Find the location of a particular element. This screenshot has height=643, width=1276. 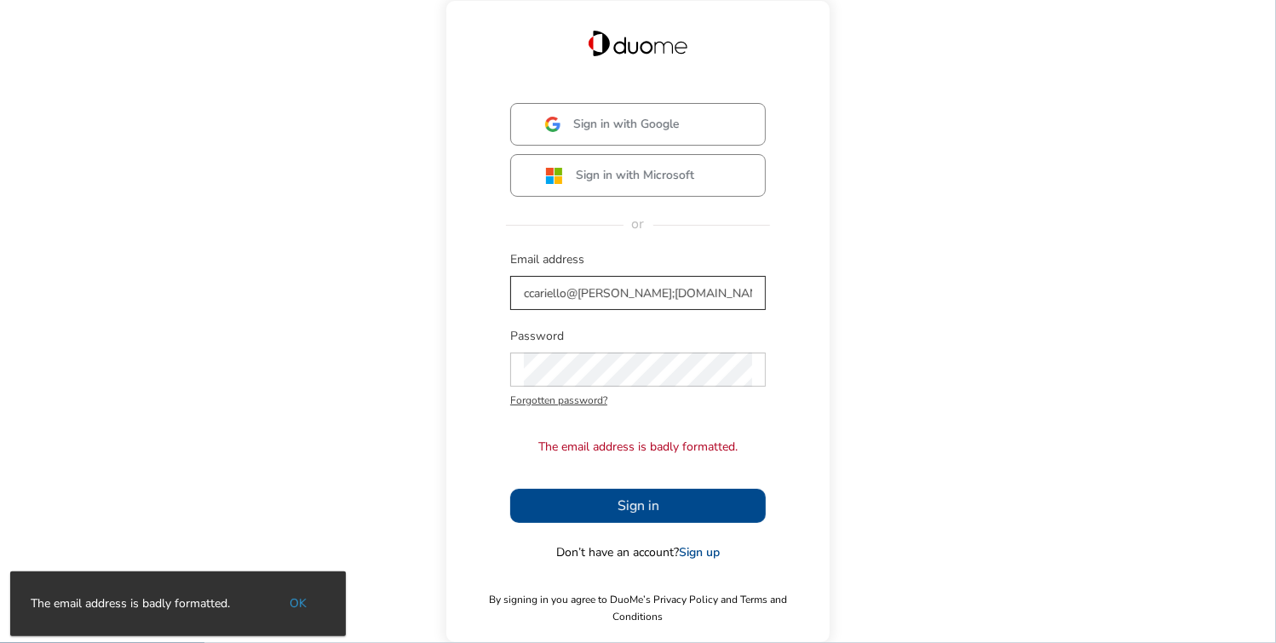

span: Email address is located at coordinates (638, 260).